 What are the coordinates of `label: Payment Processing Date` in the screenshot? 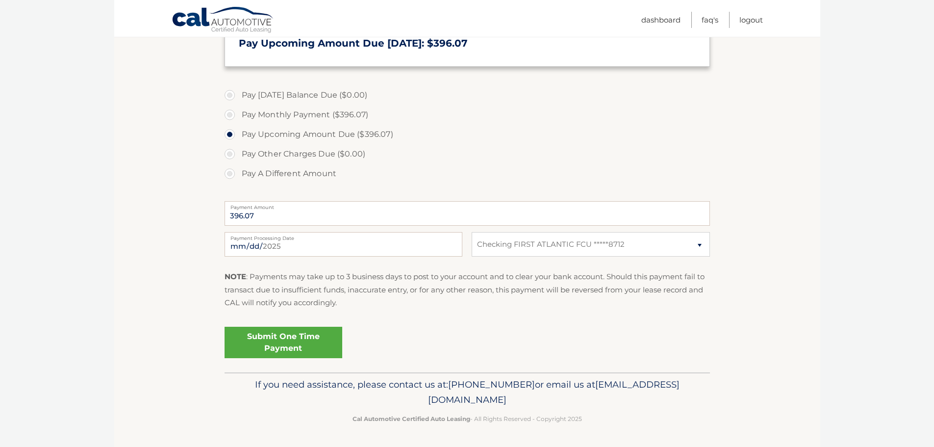 It's located at (343, 236).